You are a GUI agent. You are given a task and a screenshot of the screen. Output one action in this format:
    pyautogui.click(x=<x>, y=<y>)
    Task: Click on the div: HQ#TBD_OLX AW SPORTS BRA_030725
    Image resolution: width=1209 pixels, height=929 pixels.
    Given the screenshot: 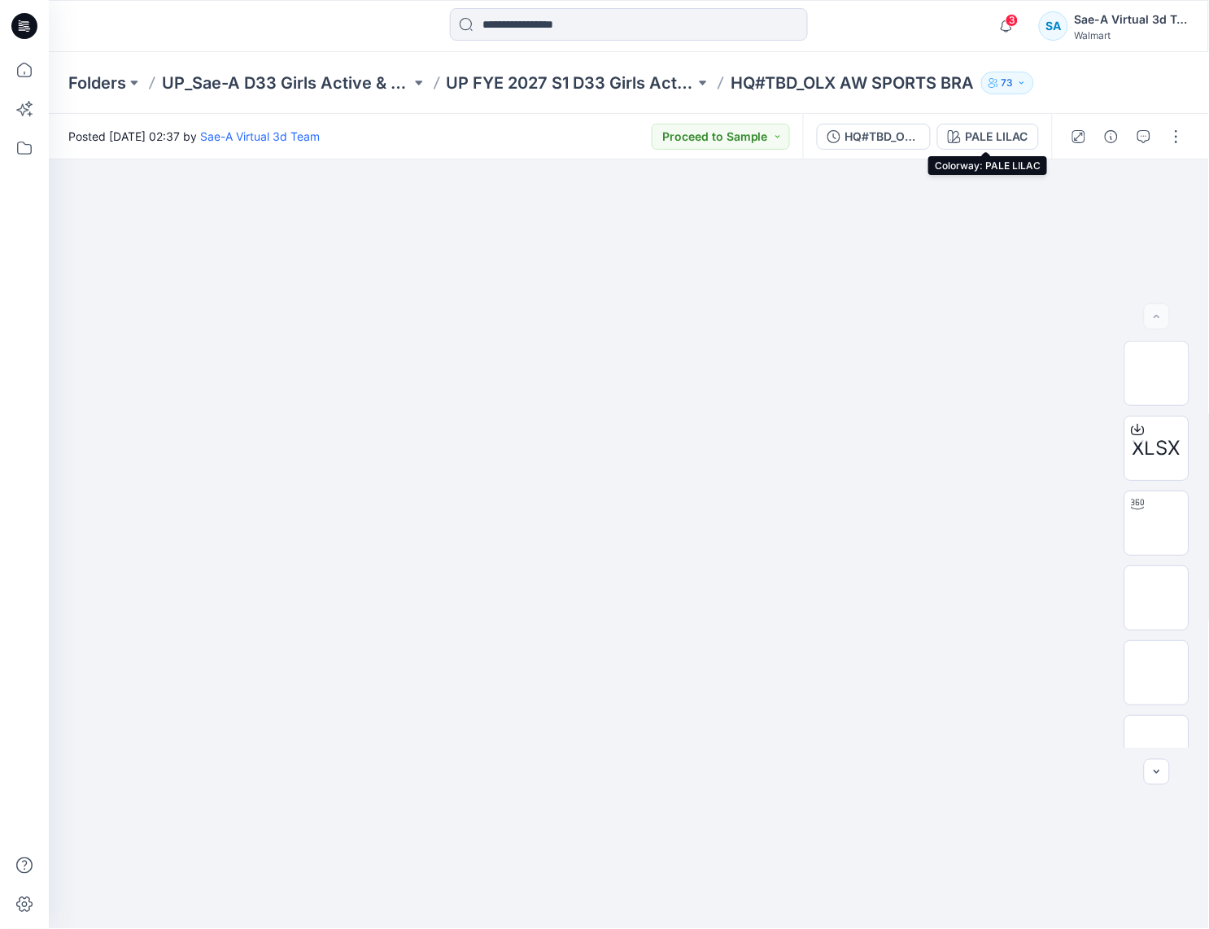 What is the action you would take?
    pyautogui.click(x=883, y=137)
    